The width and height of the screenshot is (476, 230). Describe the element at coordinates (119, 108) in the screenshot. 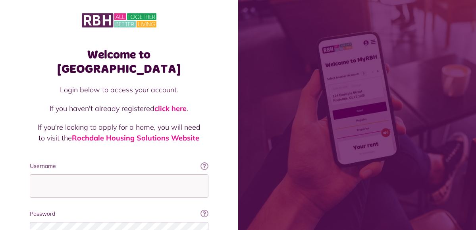

I see `p: If you haven't already registered .` at that location.